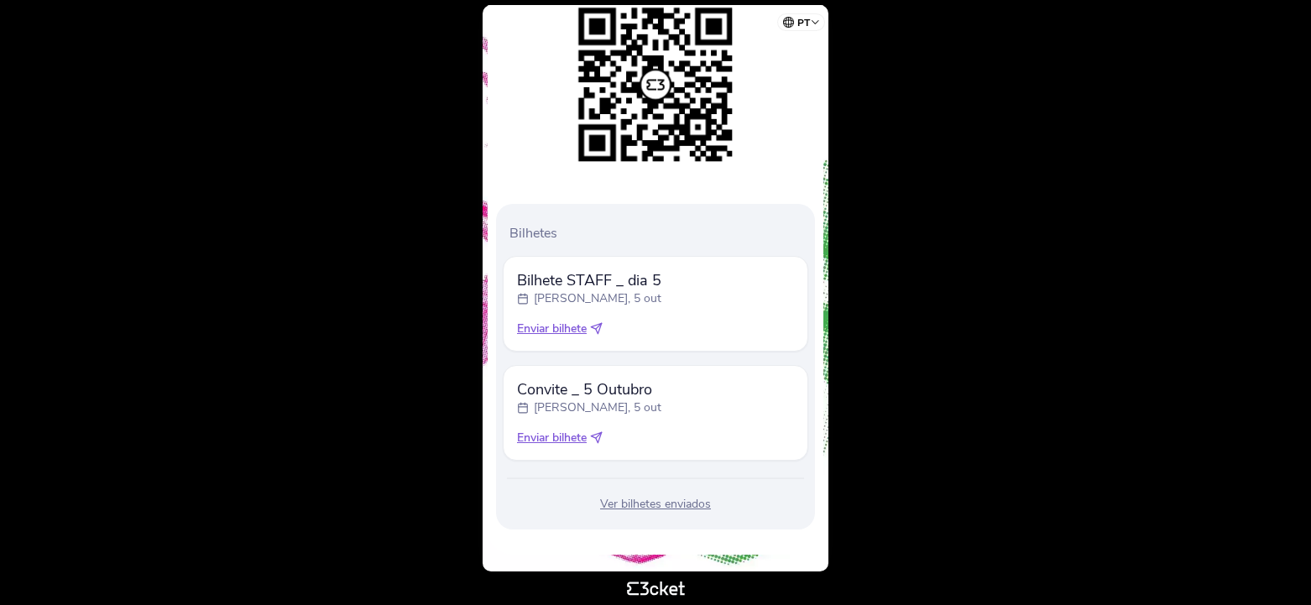 Image resolution: width=1311 pixels, height=605 pixels. What do you see at coordinates (659, 233) in the screenshot?
I see `p: Bilhetes` at bounding box center [659, 233].